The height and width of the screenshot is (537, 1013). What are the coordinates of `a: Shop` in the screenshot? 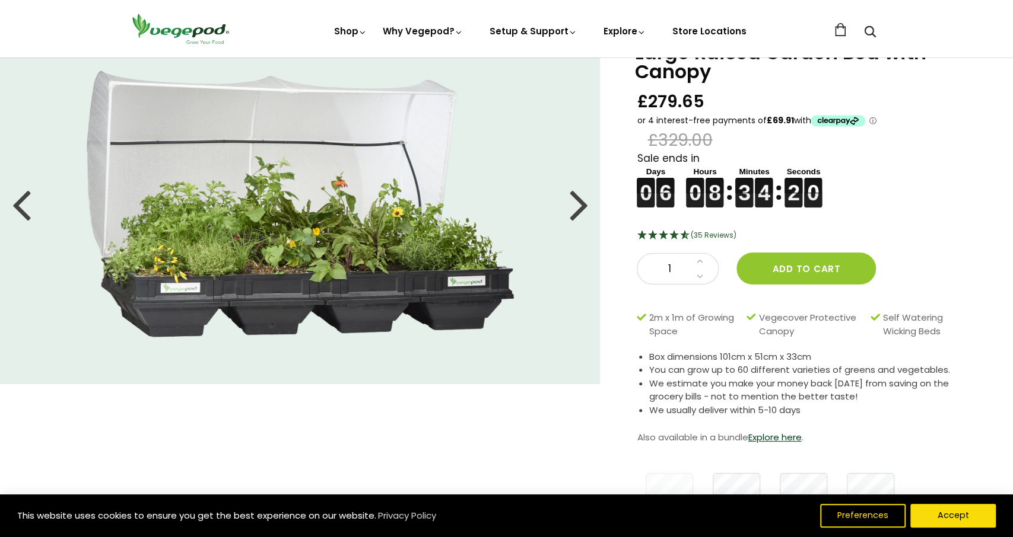 It's located at (351, 31).